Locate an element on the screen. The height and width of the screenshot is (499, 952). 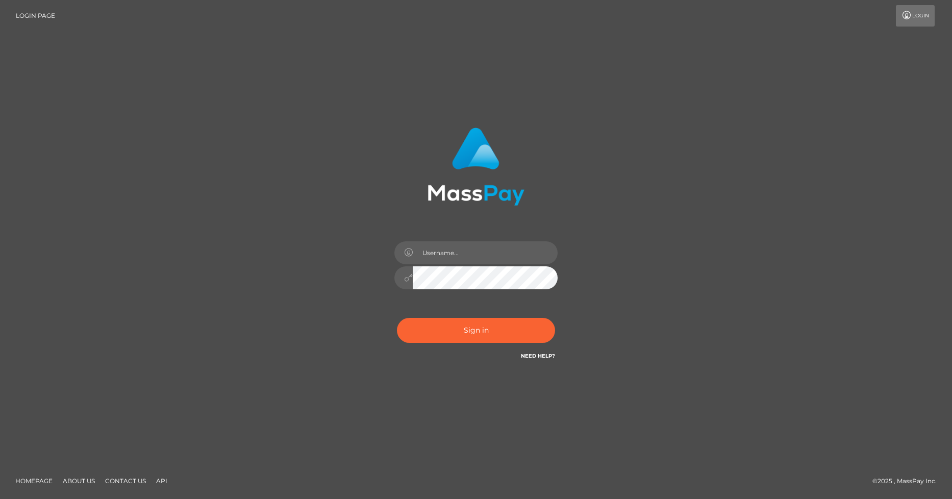
img: MassPay Login is located at coordinates (476, 166).